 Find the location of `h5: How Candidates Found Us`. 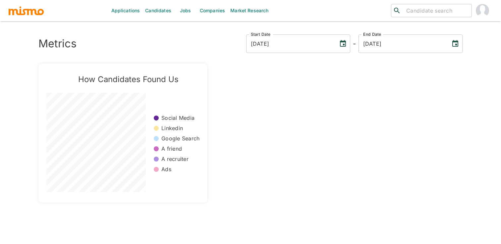

h5: How Candidates Found Us is located at coordinates (128, 80).